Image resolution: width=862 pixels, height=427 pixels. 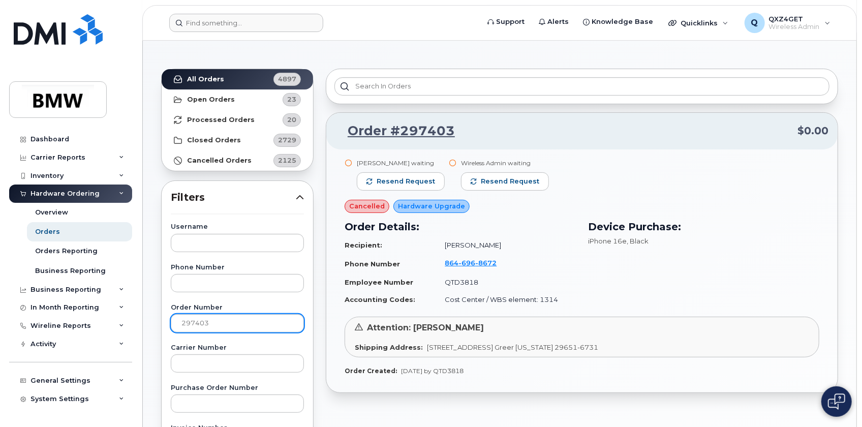 I want to click on span: cancelled, so click(x=367, y=206).